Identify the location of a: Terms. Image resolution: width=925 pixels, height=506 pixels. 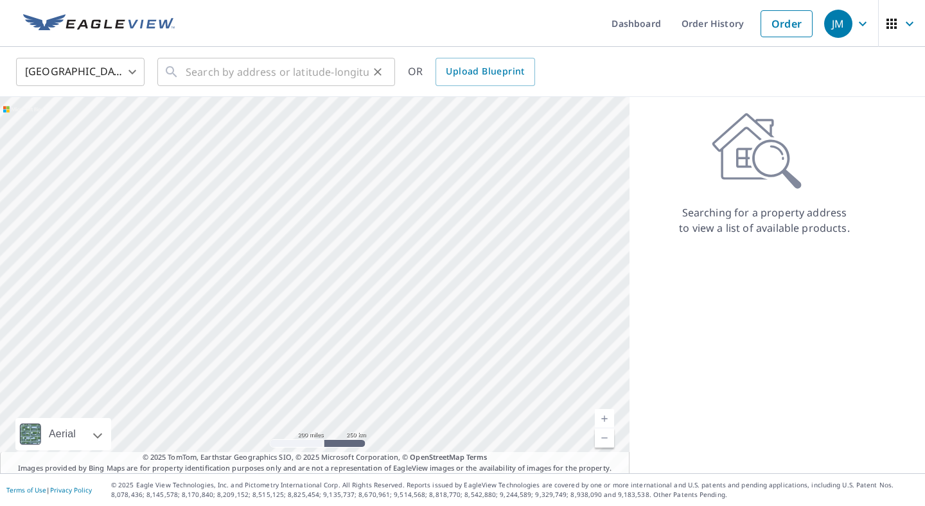
(476, 457).